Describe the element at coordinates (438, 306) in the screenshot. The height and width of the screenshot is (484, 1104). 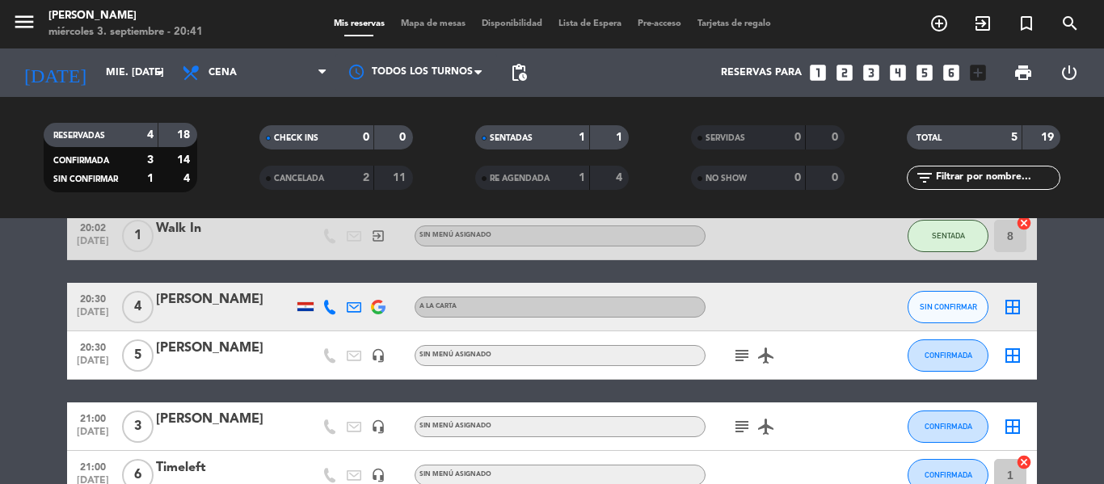
I see `span: A LA CARTA` at that location.